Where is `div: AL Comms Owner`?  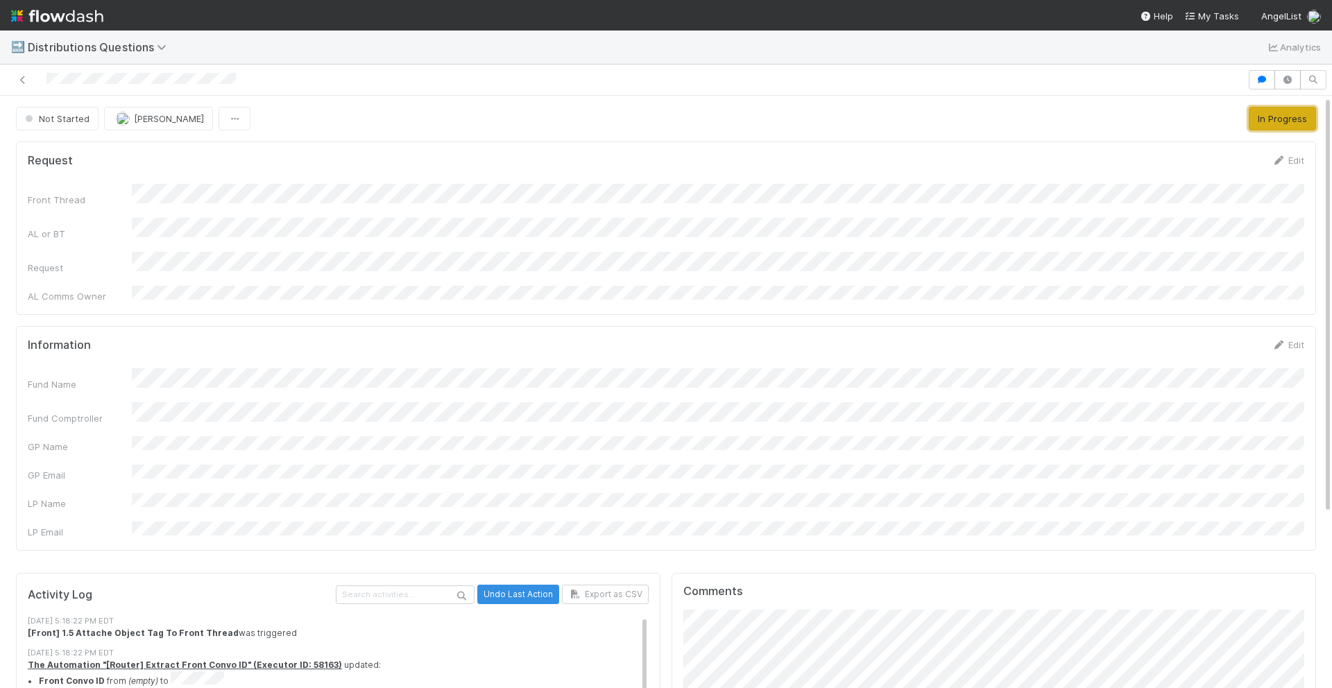
div: AL Comms Owner is located at coordinates (80, 296).